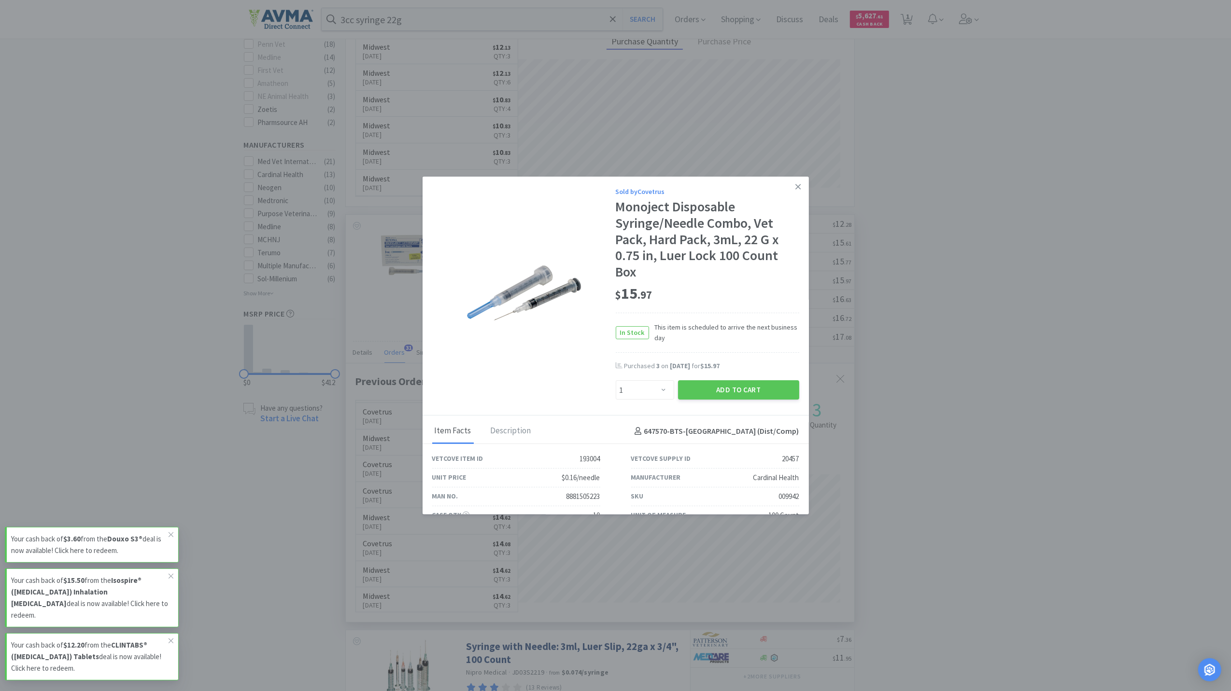 The width and height of the screenshot is (1231, 691). I want to click on div: Sold by Covetrus, so click(707, 192).